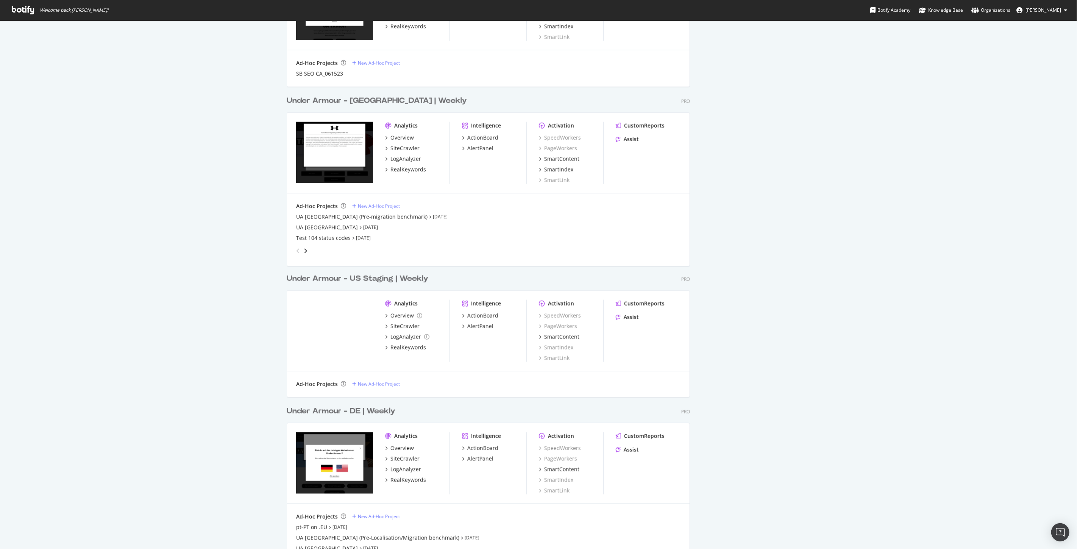 Image resolution: width=1077 pixels, height=549 pixels. What do you see at coordinates (320, 74) in the screenshot?
I see `a: SB SEO CA_061523` at bounding box center [320, 74].